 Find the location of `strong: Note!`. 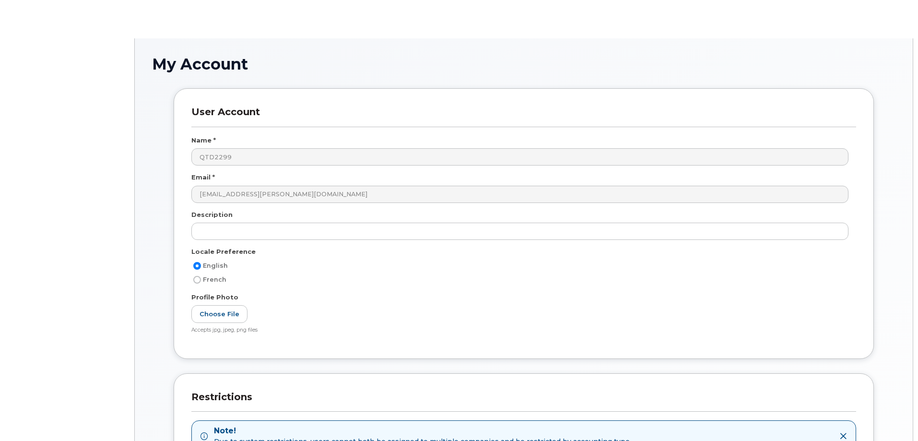

strong: Note! is located at coordinates (421, 431).